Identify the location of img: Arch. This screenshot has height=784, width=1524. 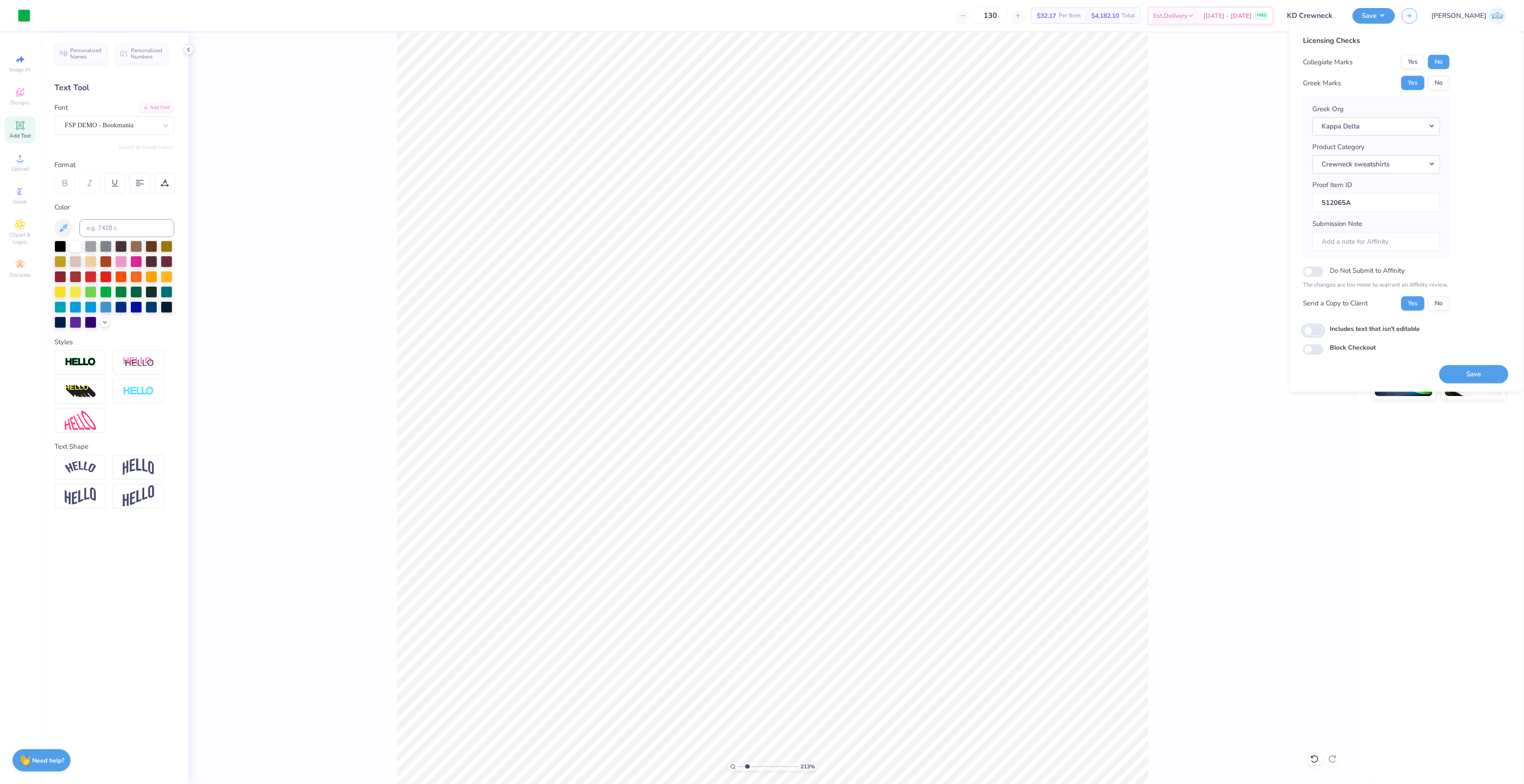
(139, 467).